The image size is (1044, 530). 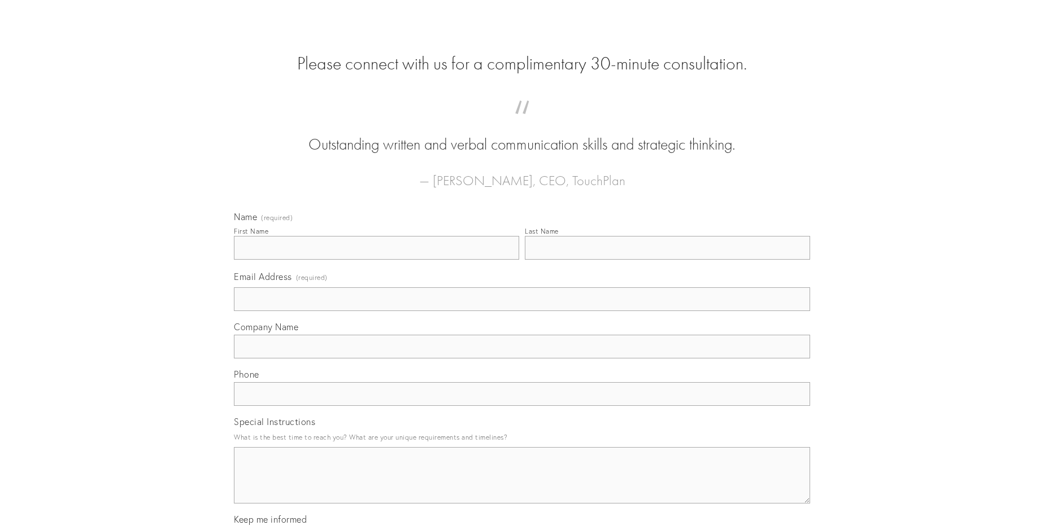 I want to click on span: Special Instructions, so click(x=275, y=422).